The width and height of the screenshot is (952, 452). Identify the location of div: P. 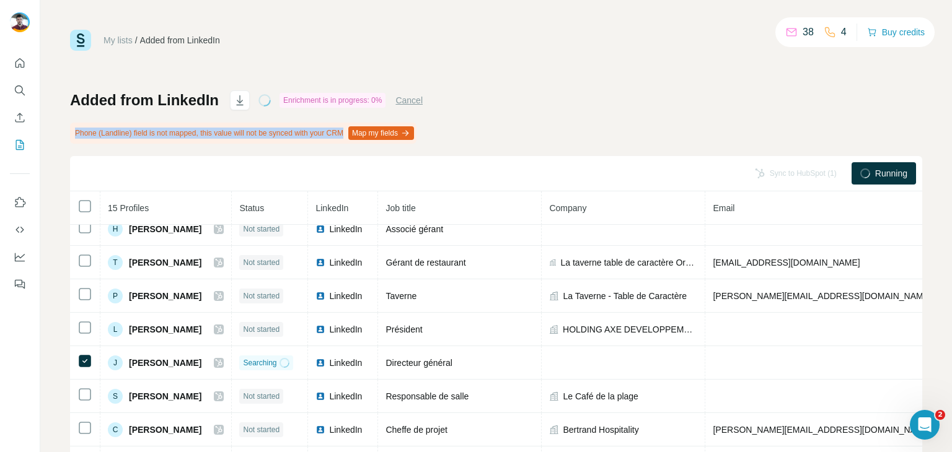
(115, 296).